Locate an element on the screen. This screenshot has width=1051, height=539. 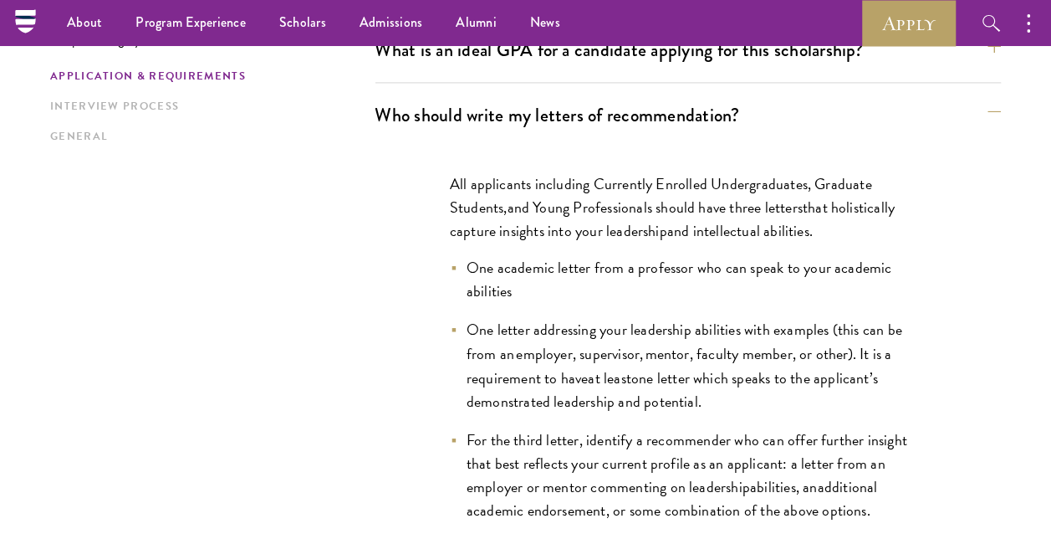
a: Application & Requirements is located at coordinates (207, 76).